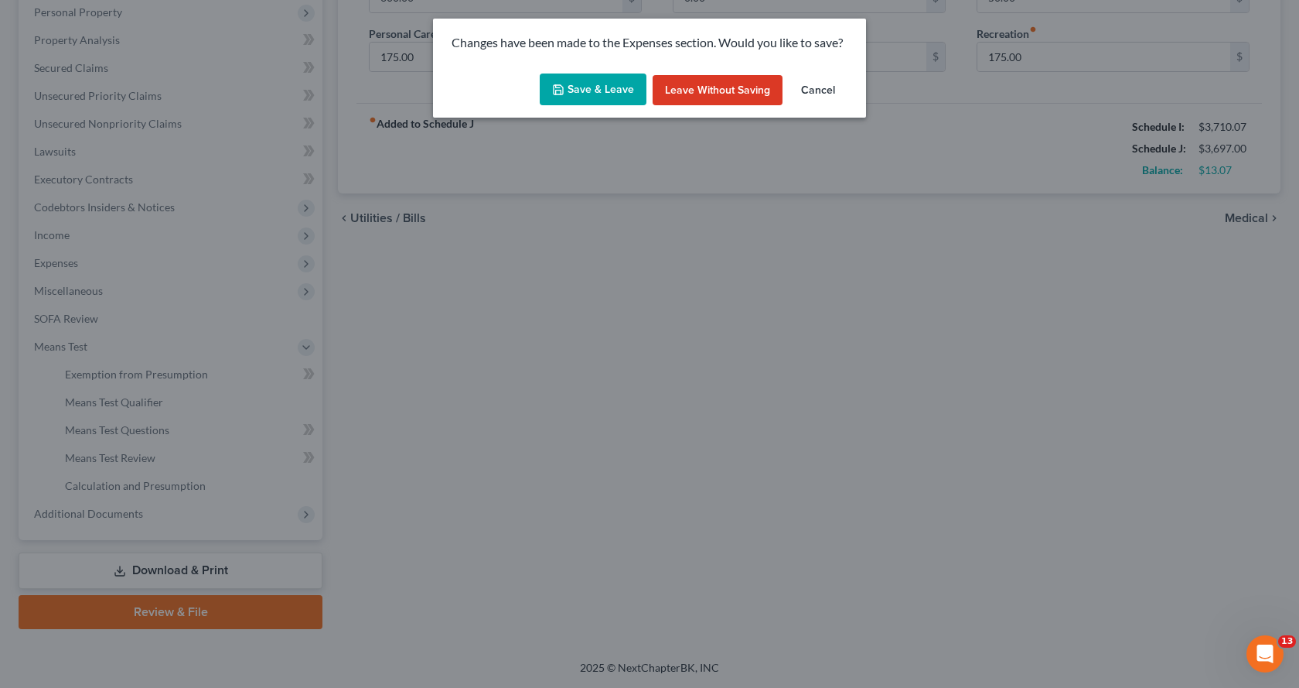 The image size is (1299, 688). What do you see at coordinates (818, 90) in the screenshot?
I see `button: Cancel` at bounding box center [818, 90].